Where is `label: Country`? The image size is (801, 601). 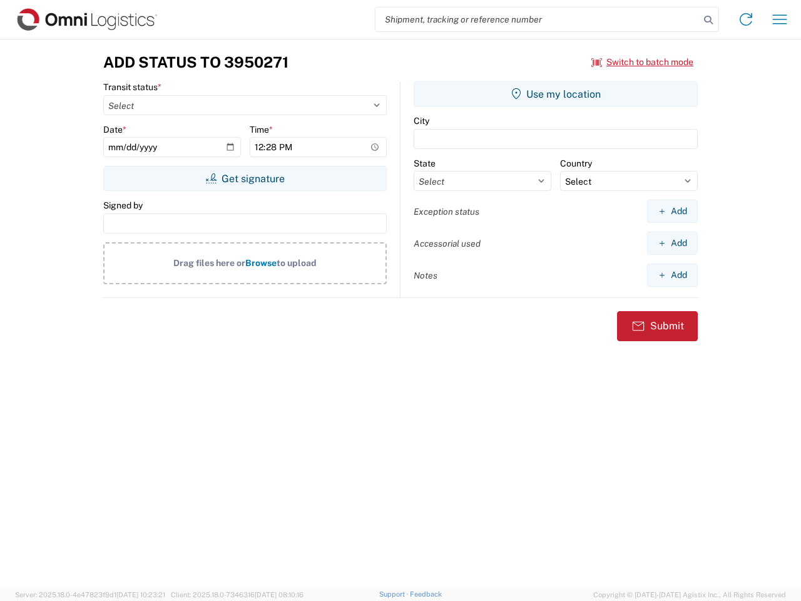 label: Country is located at coordinates (576, 163).